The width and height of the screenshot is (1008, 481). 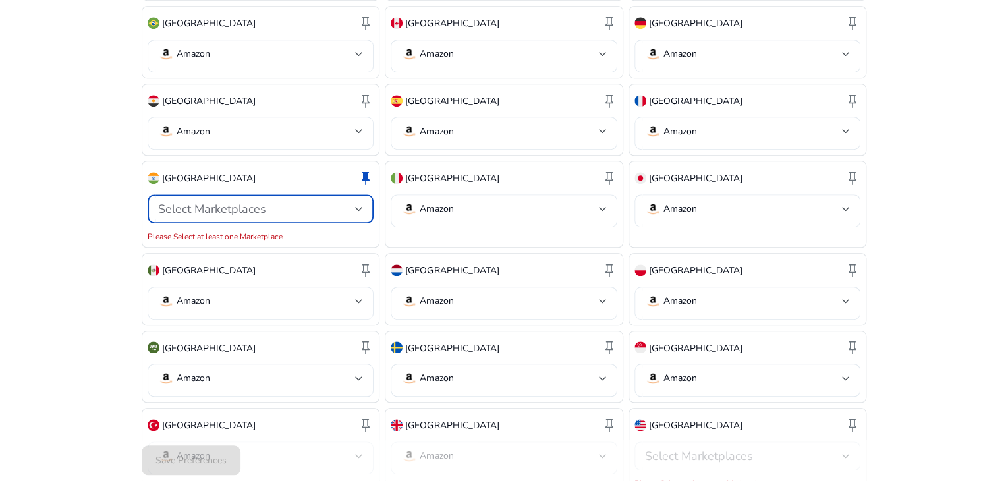 I want to click on img: nl.svg, so click(x=397, y=270).